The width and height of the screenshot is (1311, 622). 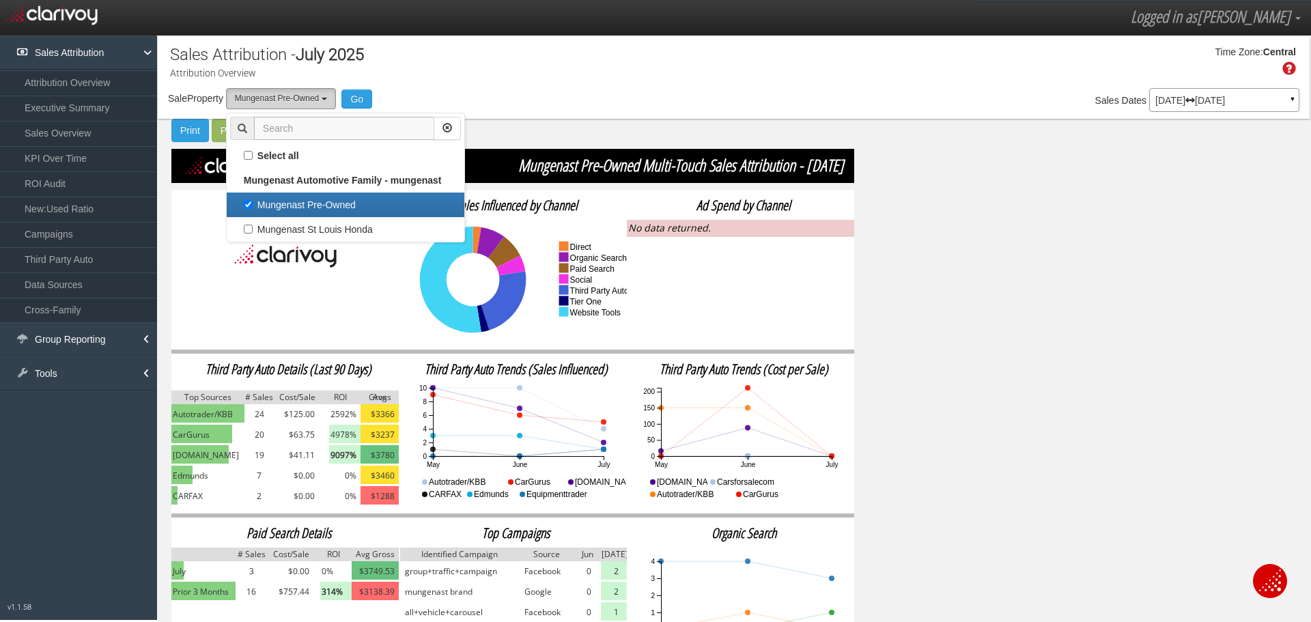 I want to click on span: CARFAX, so click(x=188, y=497).